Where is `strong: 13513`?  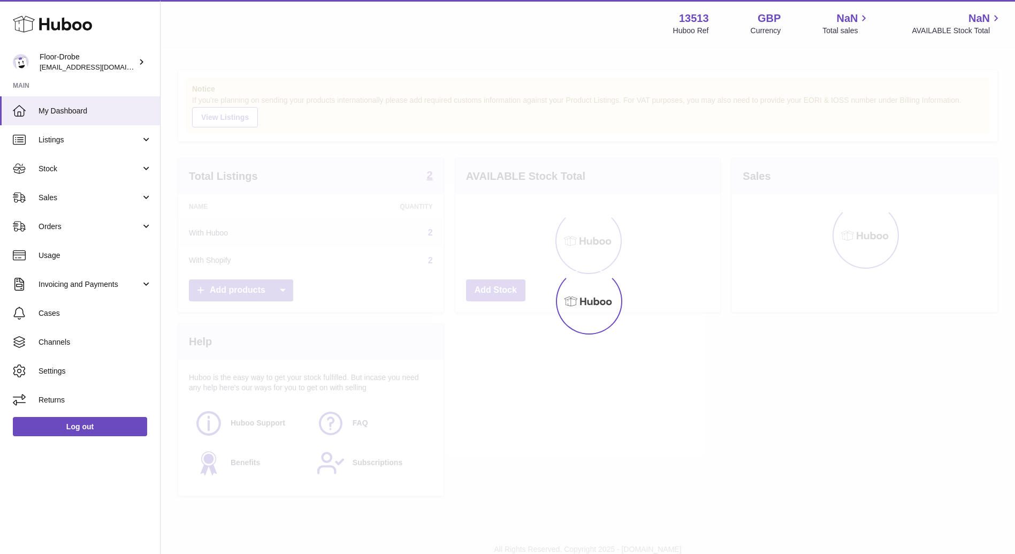
strong: 13513 is located at coordinates (694, 18).